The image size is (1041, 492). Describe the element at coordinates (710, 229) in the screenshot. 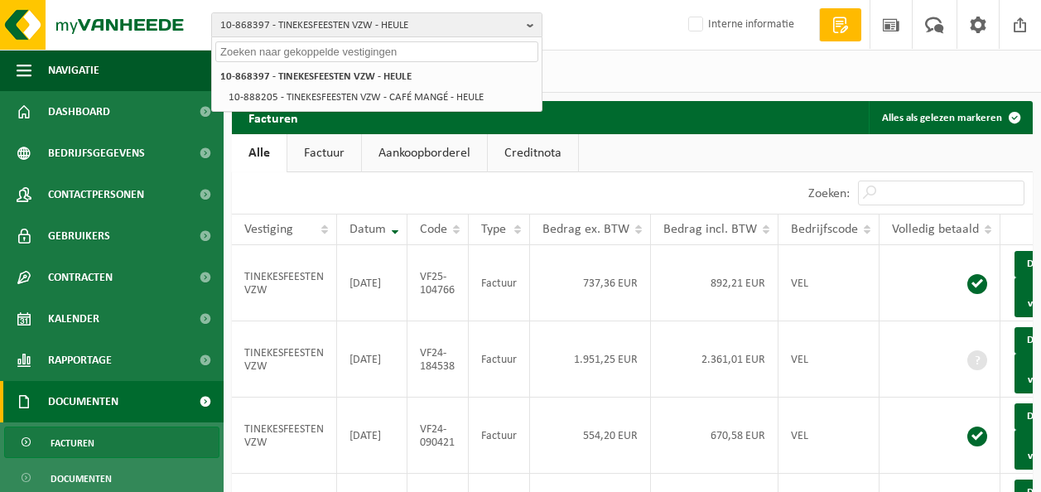

I see `span: Bedrag incl. BTW` at that location.